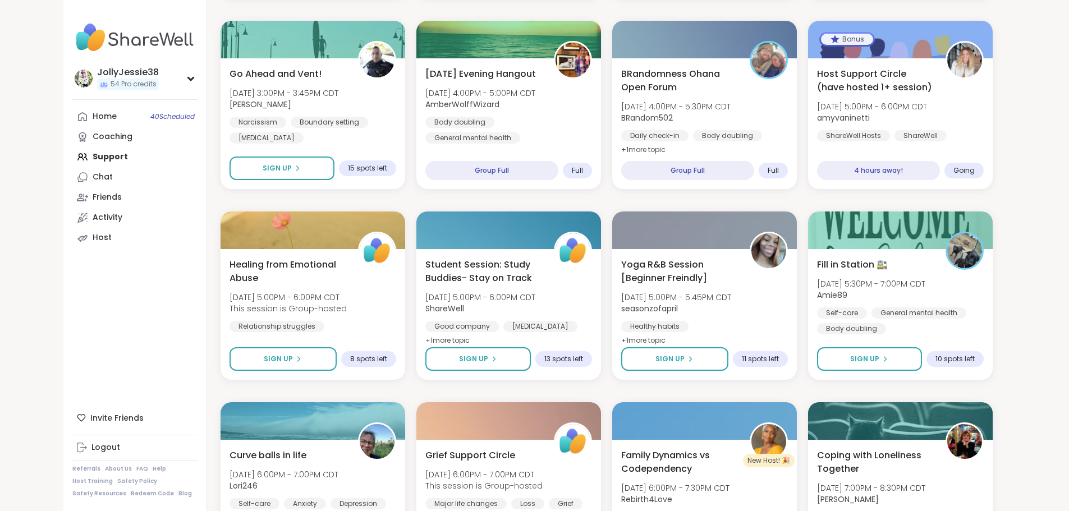  Describe the element at coordinates (135, 38) in the screenshot. I see `img: ShareWell Nav Logo` at that location.